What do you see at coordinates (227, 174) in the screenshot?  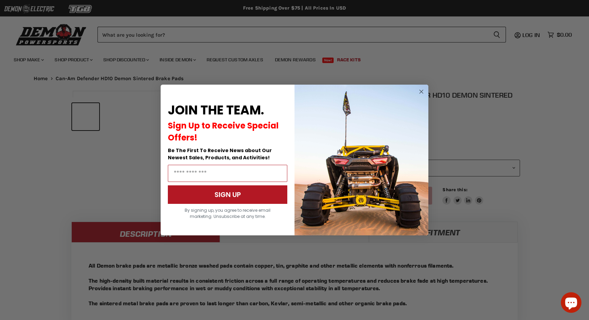 I see `input: Email Address` at bounding box center [227, 174].